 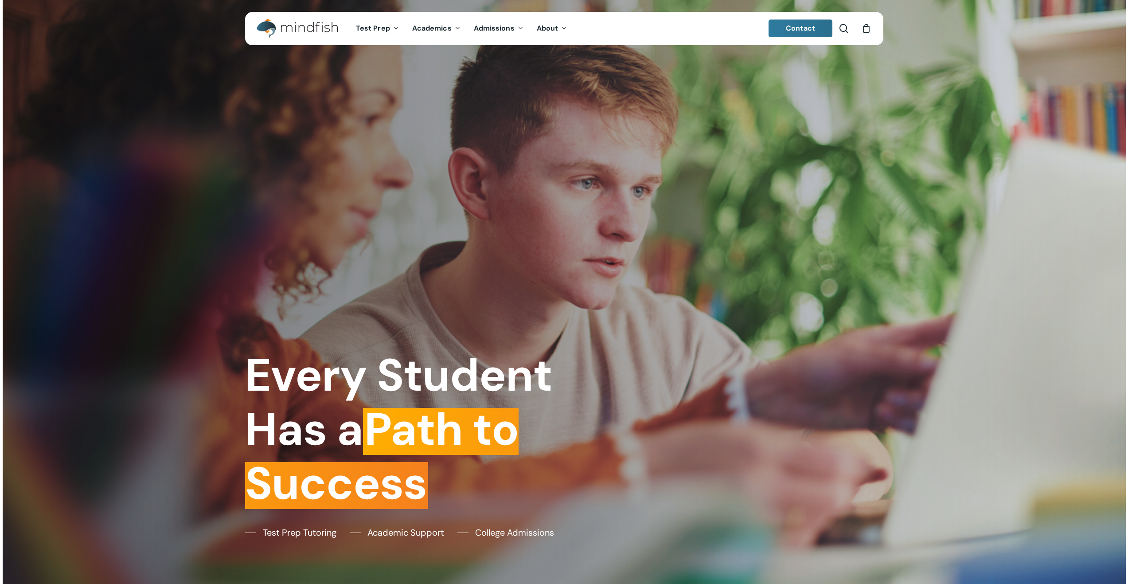 What do you see at coordinates (436, 28) in the screenshot?
I see `a: Academics` at bounding box center [436, 28].